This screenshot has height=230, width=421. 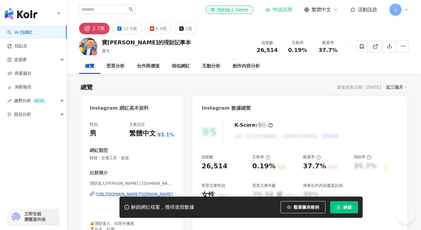 What do you see at coordinates (93, 133) in the screenshot?
I see `div: 男` at bounding box center [93, 133].